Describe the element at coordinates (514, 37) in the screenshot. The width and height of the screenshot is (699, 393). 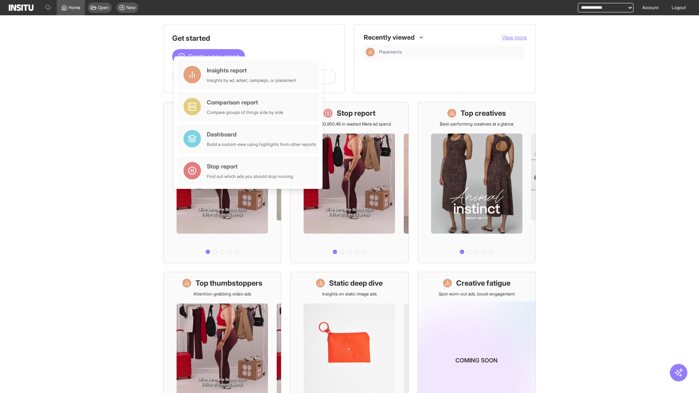
I see `button: View more` at that location.